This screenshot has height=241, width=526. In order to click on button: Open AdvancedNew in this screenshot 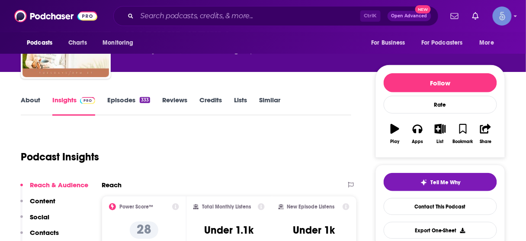, I will do `click(409, 16)`.